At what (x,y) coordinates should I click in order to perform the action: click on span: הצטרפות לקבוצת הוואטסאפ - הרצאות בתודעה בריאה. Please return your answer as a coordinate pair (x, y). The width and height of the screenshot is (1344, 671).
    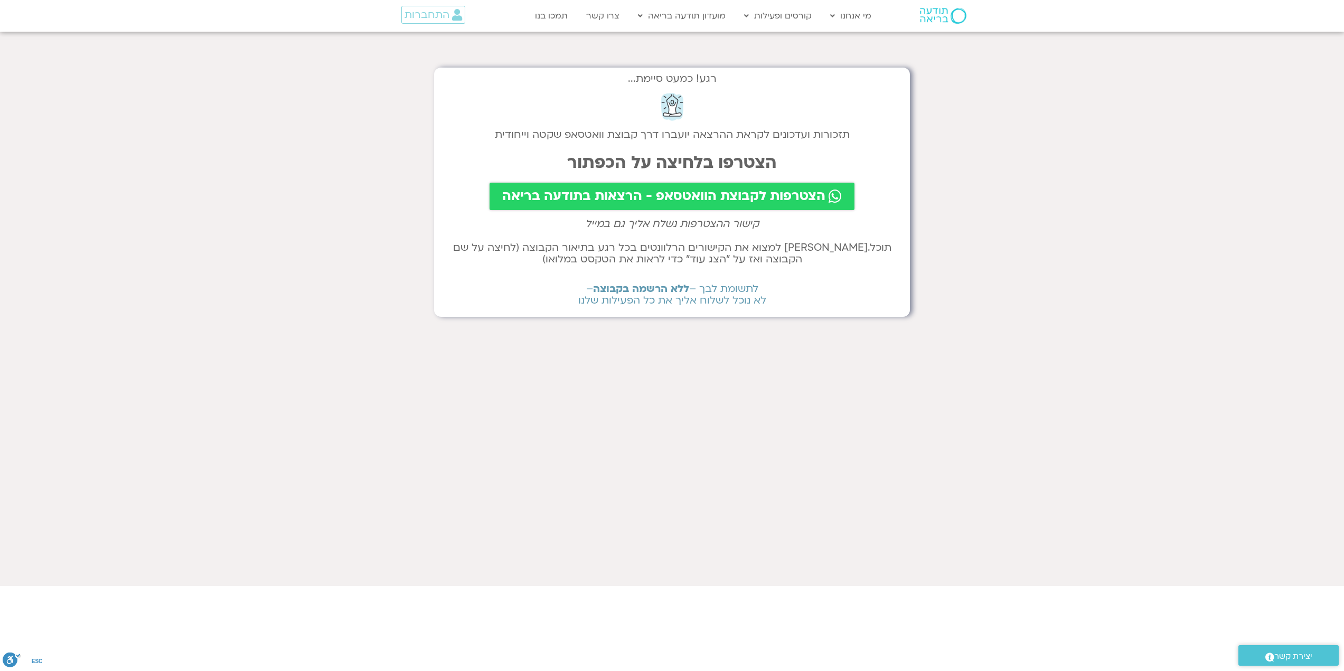
    Looking at the image, I should click on (664, 196).